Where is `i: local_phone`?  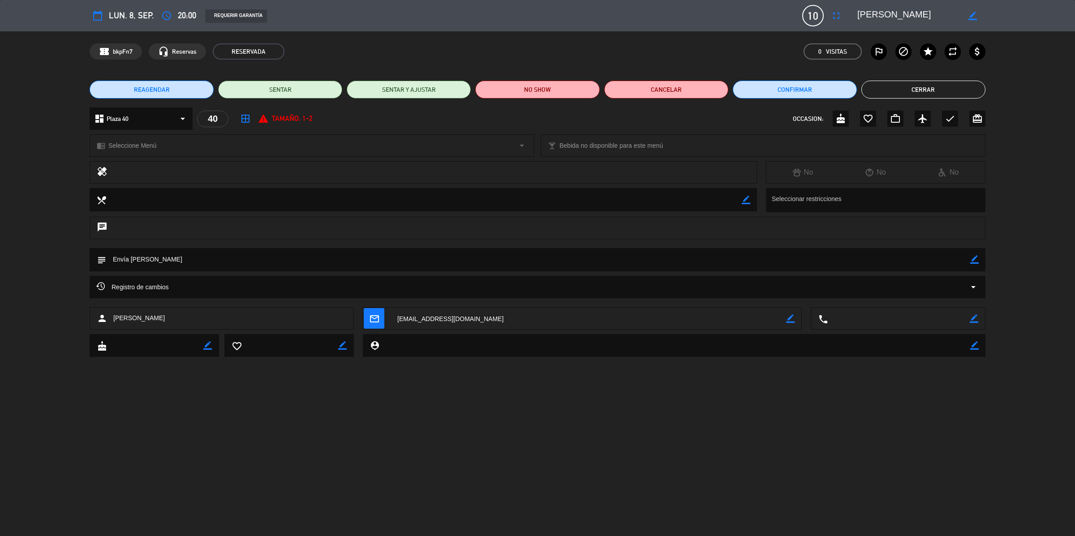
i: local_phone is located at coordinates (822, 319).